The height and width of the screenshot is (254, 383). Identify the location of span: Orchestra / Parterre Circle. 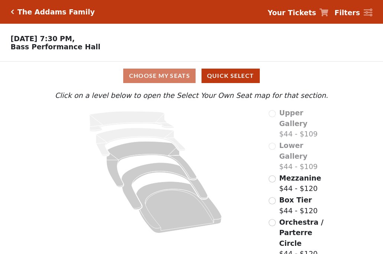
(301, 233).